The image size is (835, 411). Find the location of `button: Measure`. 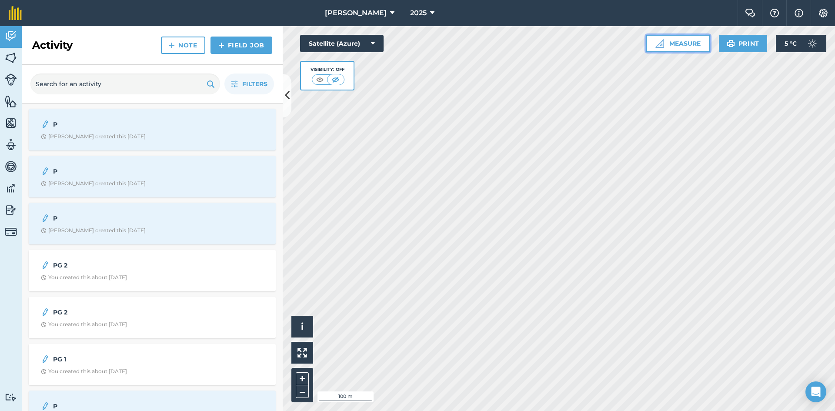

button: Measure is located at coordinates (678, 43).